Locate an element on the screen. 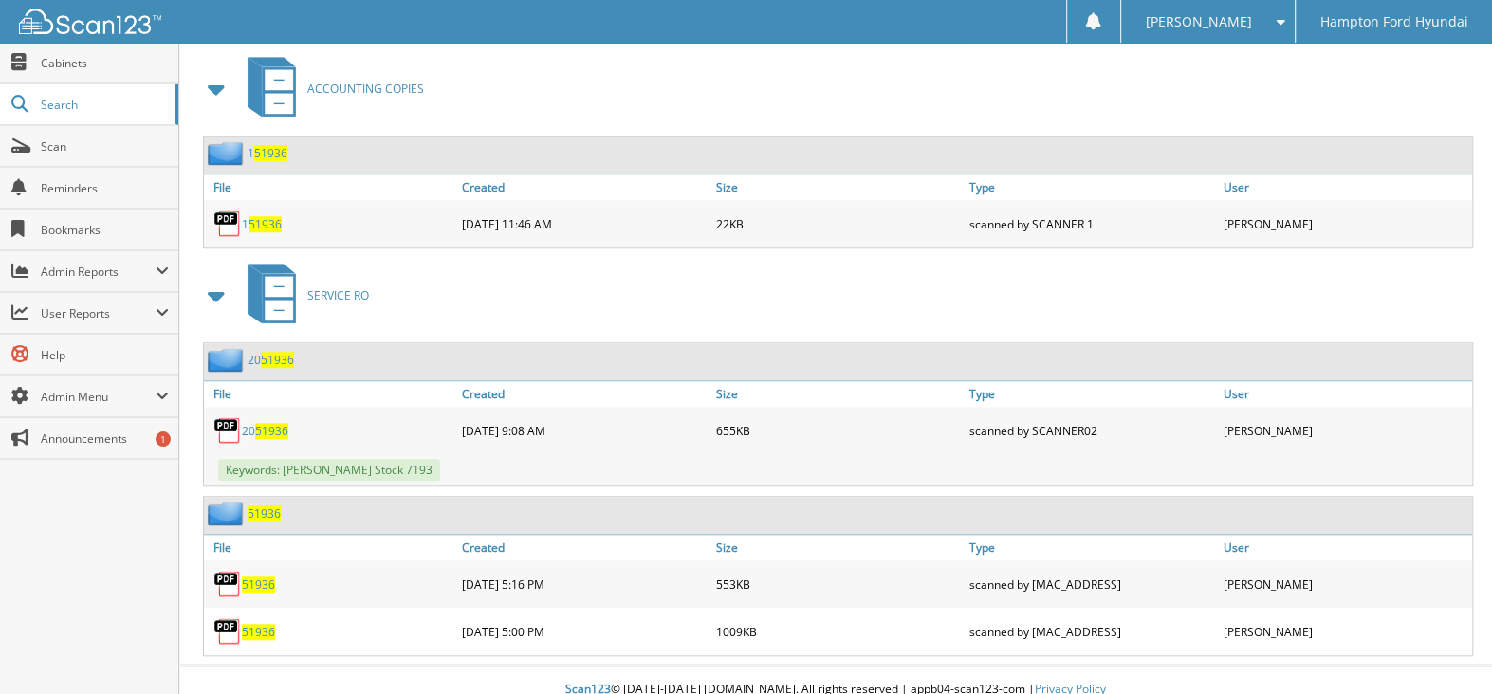 The image size is (1492, 694). a: SERVICE RO is located at coordinates (303, 295).